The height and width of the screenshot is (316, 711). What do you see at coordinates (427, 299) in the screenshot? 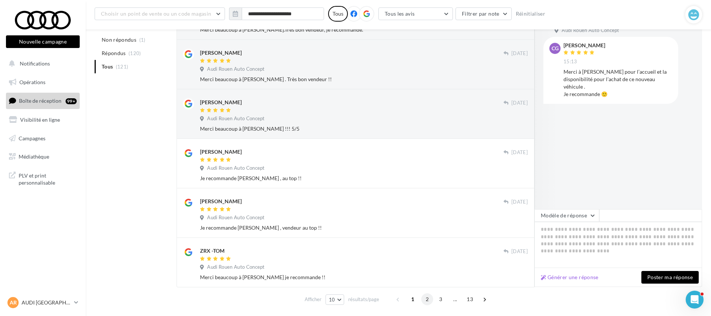
I see `span: 2` at bounding box center [427, 299].